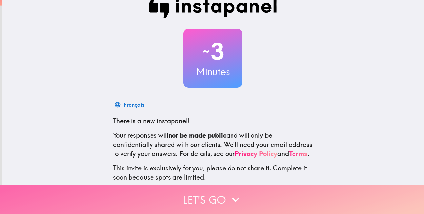 The width and height of the screenshot is (424, 214). I want to click on span: There is a new instapanel!, so click(151, 121).